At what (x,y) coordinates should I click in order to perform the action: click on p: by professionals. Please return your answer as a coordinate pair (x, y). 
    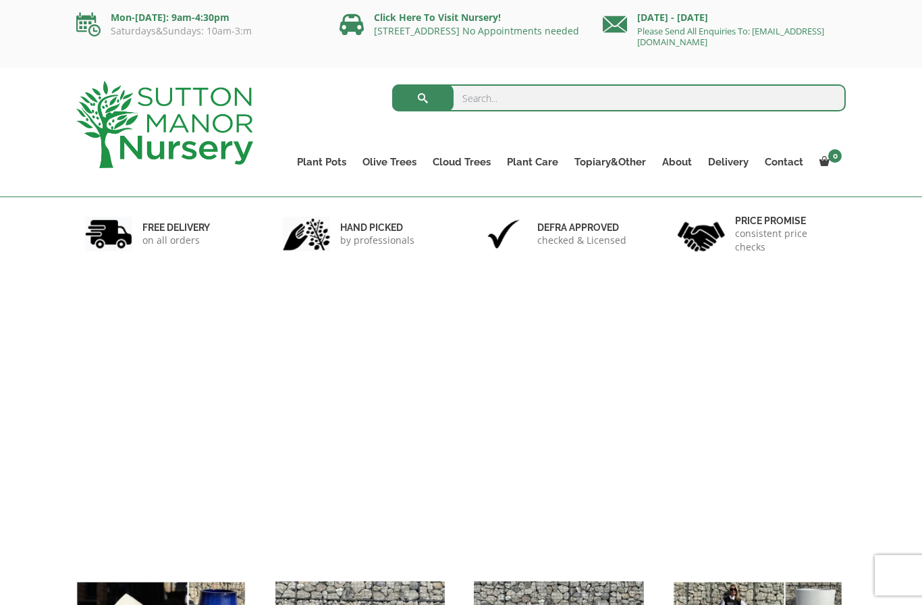
    Looking at the image, I should click on (377, 240).